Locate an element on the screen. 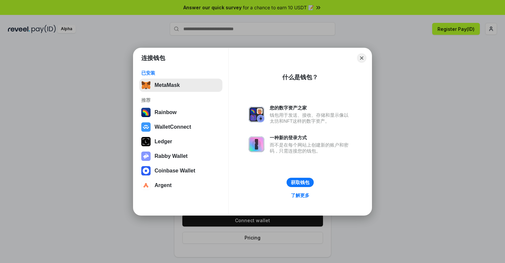 The image size is (505, 263). a: 了解更多 is located at coordinates (300, 195).